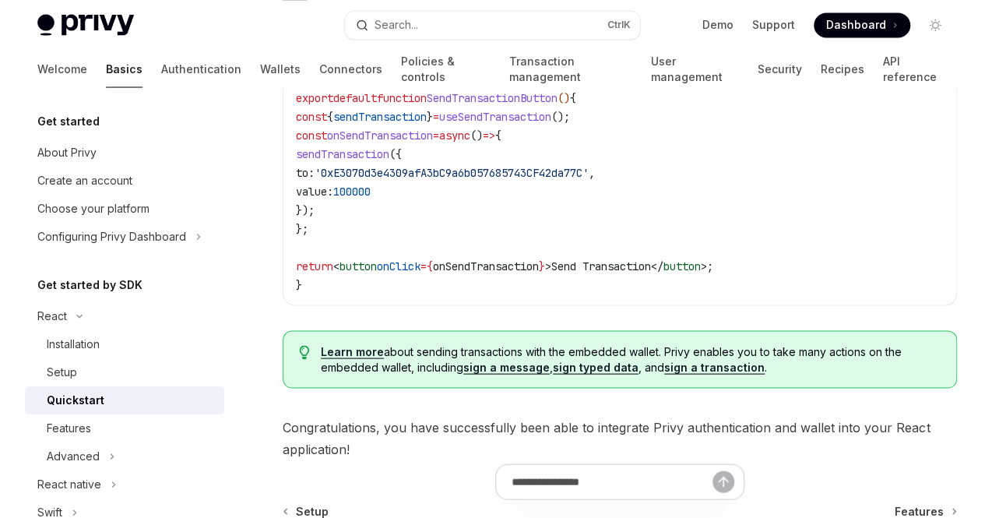 Image resolution: width=985 pixels, height=518 pixels. What do you see at coordinates (111, 237) in the screenshot?
I see `div: Configuring Privy Dashboard` at bounding box center [111, 237].